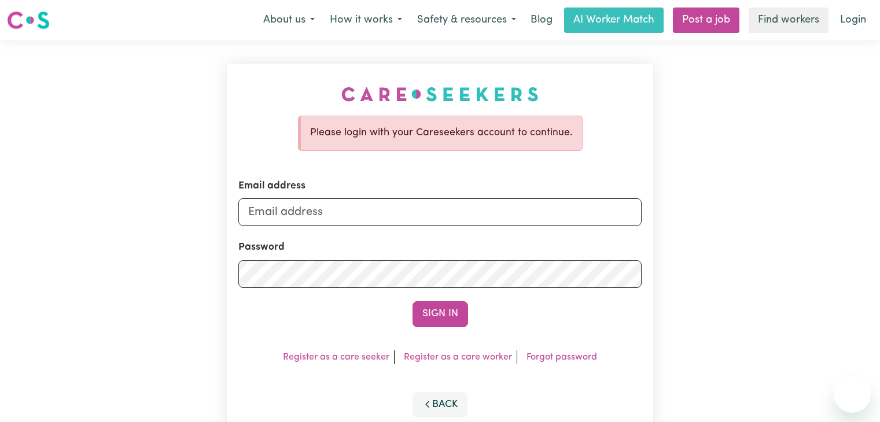 The height and width of the screenshot is (422, 880). I want to click on a: Post a job, so click(706, 20).